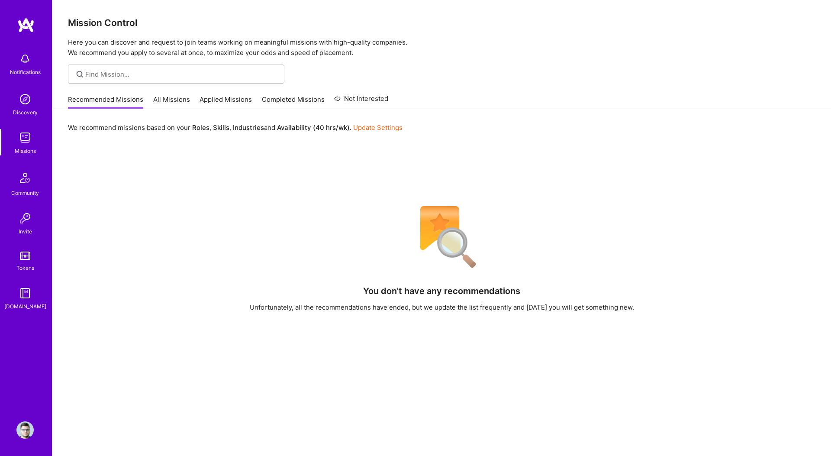  Describe the element at coordinates (106, 102) in the screenshot. I see `a: Recommended Missions` at that location.